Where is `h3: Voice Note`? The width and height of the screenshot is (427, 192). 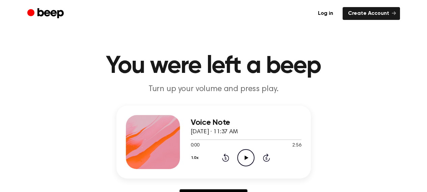 h3: Voice Note is located at coordinates (246, 123).